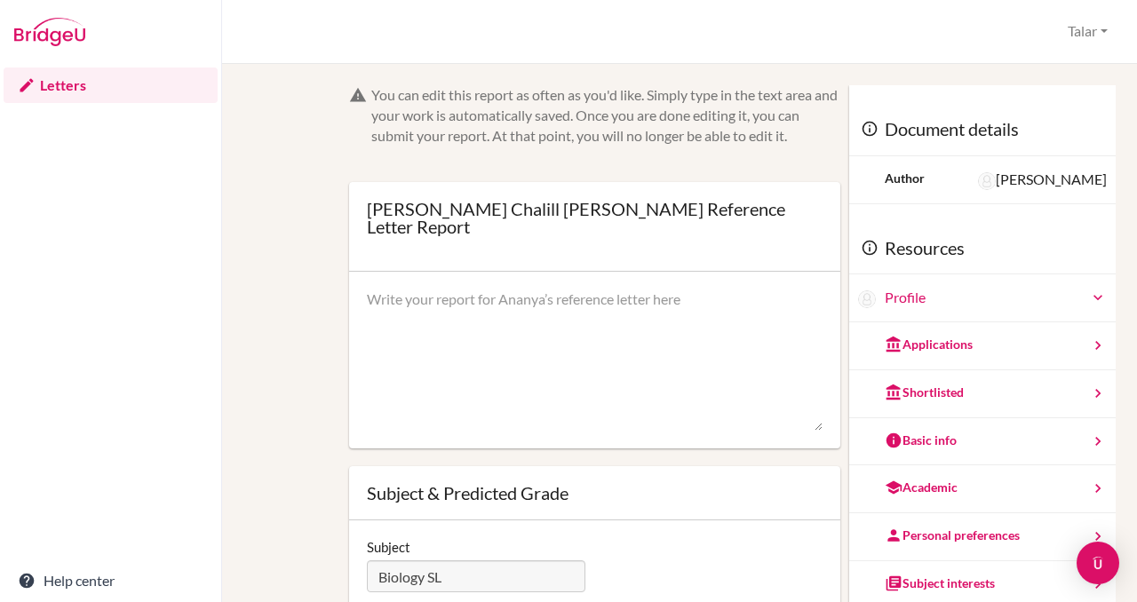  Describe the element at coordinates (982, 489) in the screenshot. I see `a: Academic` at that location.